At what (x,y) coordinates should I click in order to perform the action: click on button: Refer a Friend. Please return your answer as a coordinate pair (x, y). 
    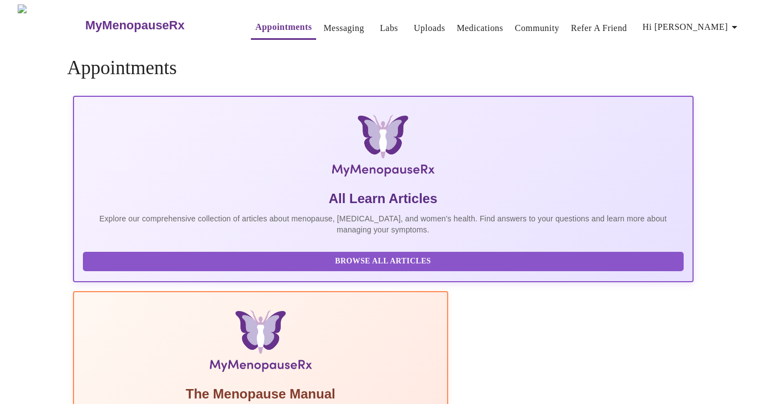
    Looking at the image, I should click on (599, 28).